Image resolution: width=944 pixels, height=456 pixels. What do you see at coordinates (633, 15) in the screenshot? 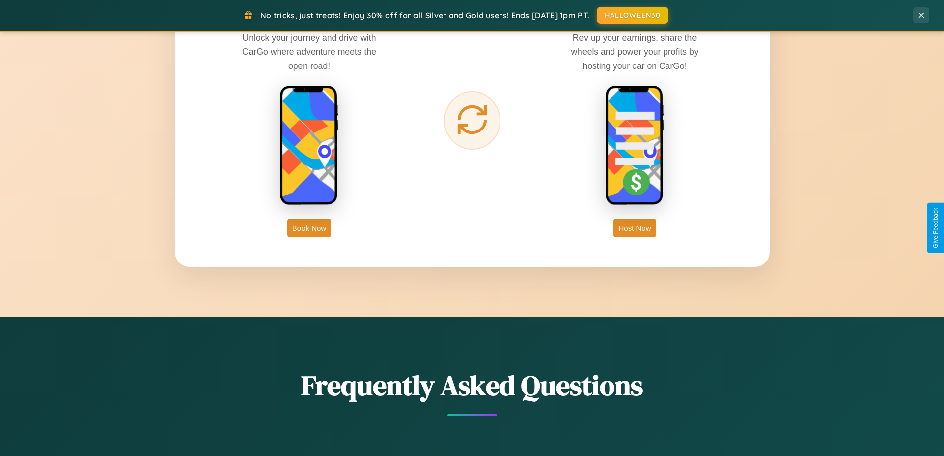
I see `button: HALLOWEEN30` at bounding box center [633, 15].